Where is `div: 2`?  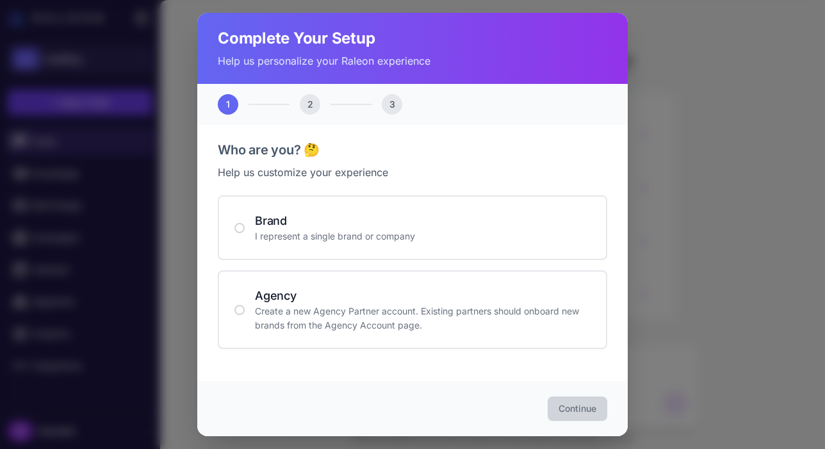
div: 2 is located at coordinates (310, 104).